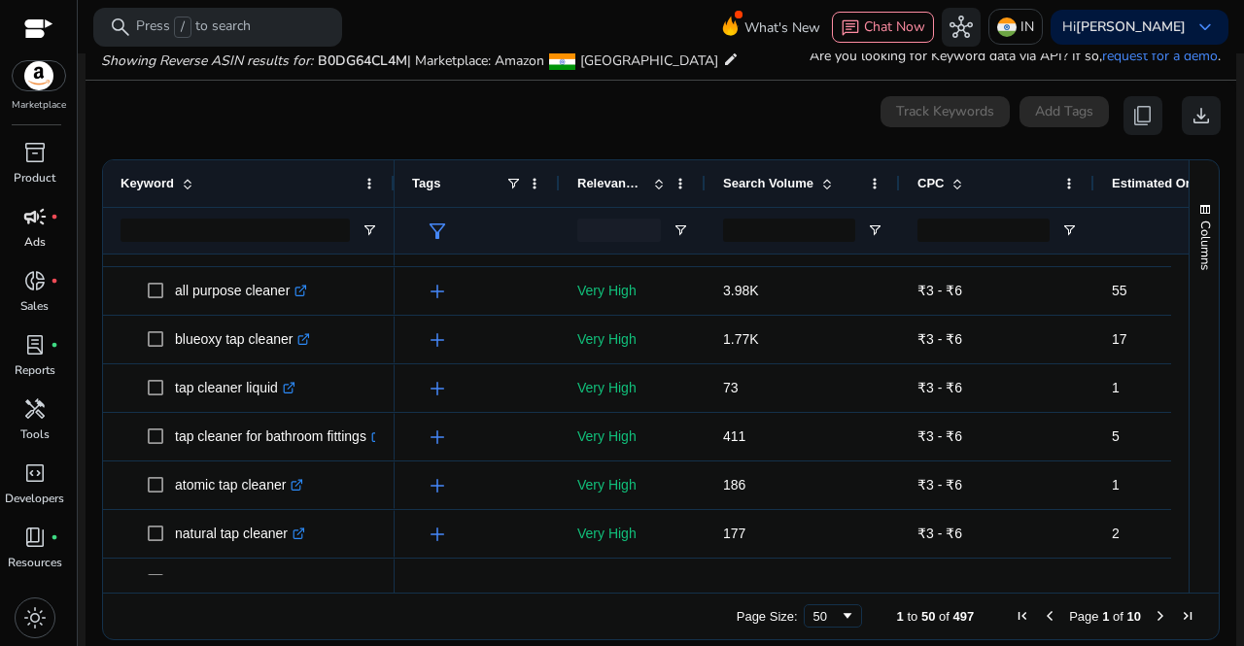 This screenshot has width=1244, height=646. I want to click on span: code_blocks, so click(35, 473).